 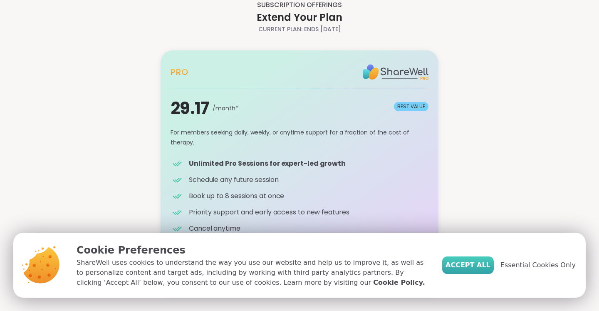 What do you see at coordinates (299, 17) in the screenshot?
I see `h1: Extend Your Plan` at bounding box center [299, 17].